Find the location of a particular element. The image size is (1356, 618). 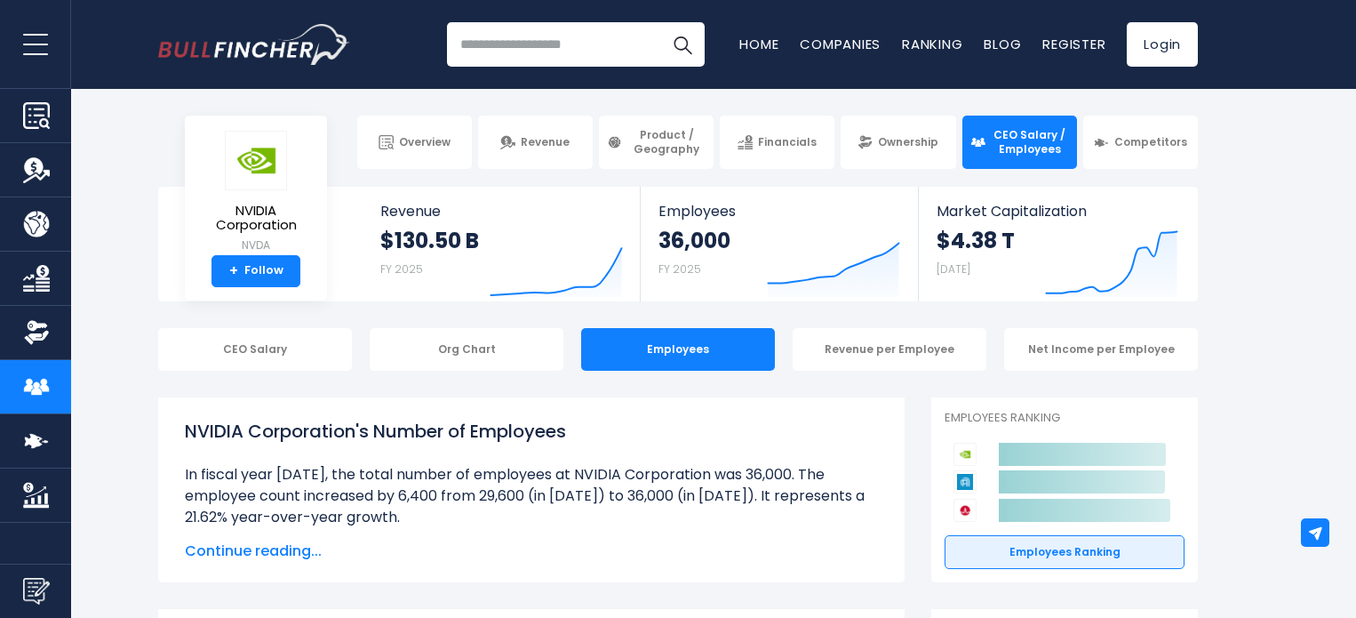

img: Ownership is located at coordinates (36, 332).